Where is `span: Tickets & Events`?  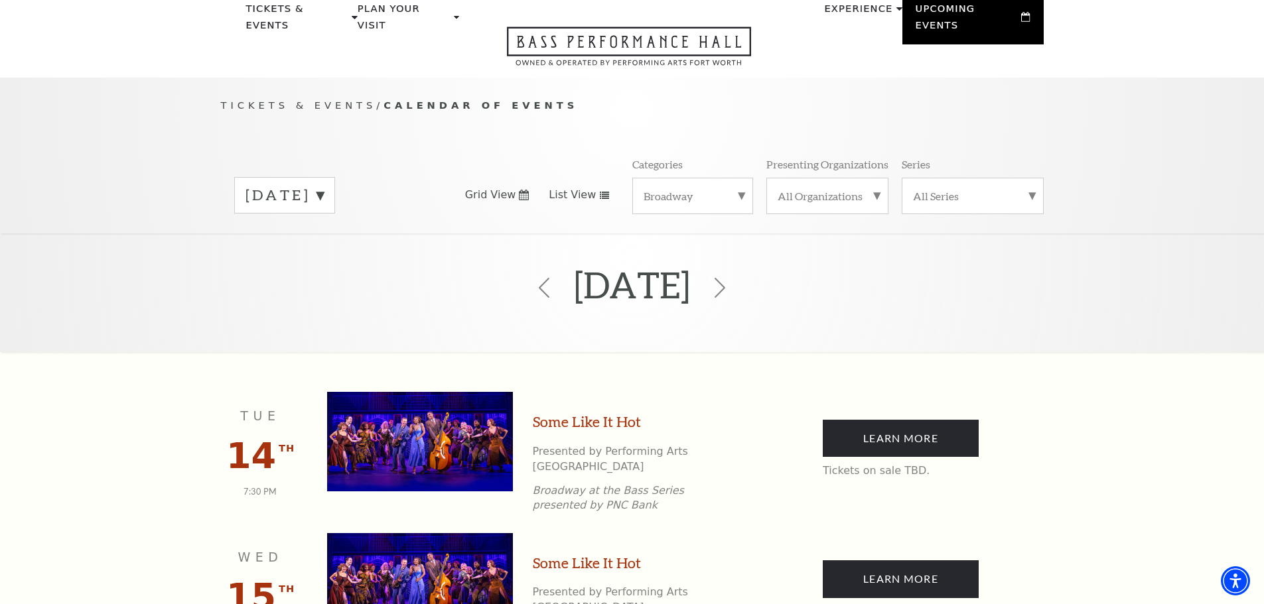
span: Tickets & Events is located at coordinates (298, 105).